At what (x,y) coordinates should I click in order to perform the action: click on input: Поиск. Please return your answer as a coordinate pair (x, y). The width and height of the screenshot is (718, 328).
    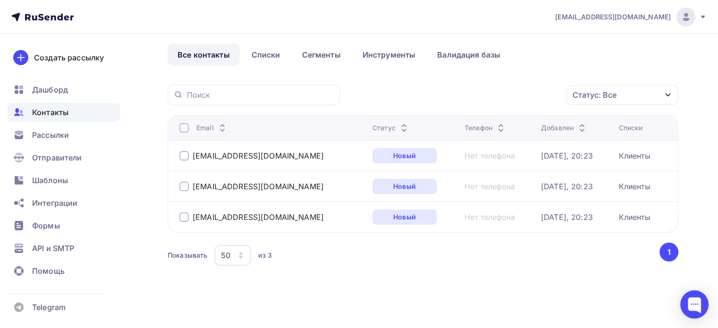
    Looking at the image, I should click on (260, 95).